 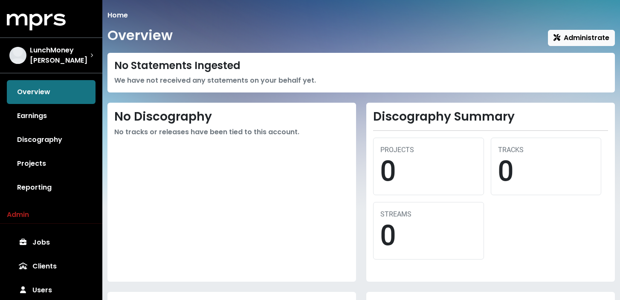 What do you see at coordinates (361, 15) in the screenshot?
I see `nav: breadcrumb` at bounding box center [361, 15].